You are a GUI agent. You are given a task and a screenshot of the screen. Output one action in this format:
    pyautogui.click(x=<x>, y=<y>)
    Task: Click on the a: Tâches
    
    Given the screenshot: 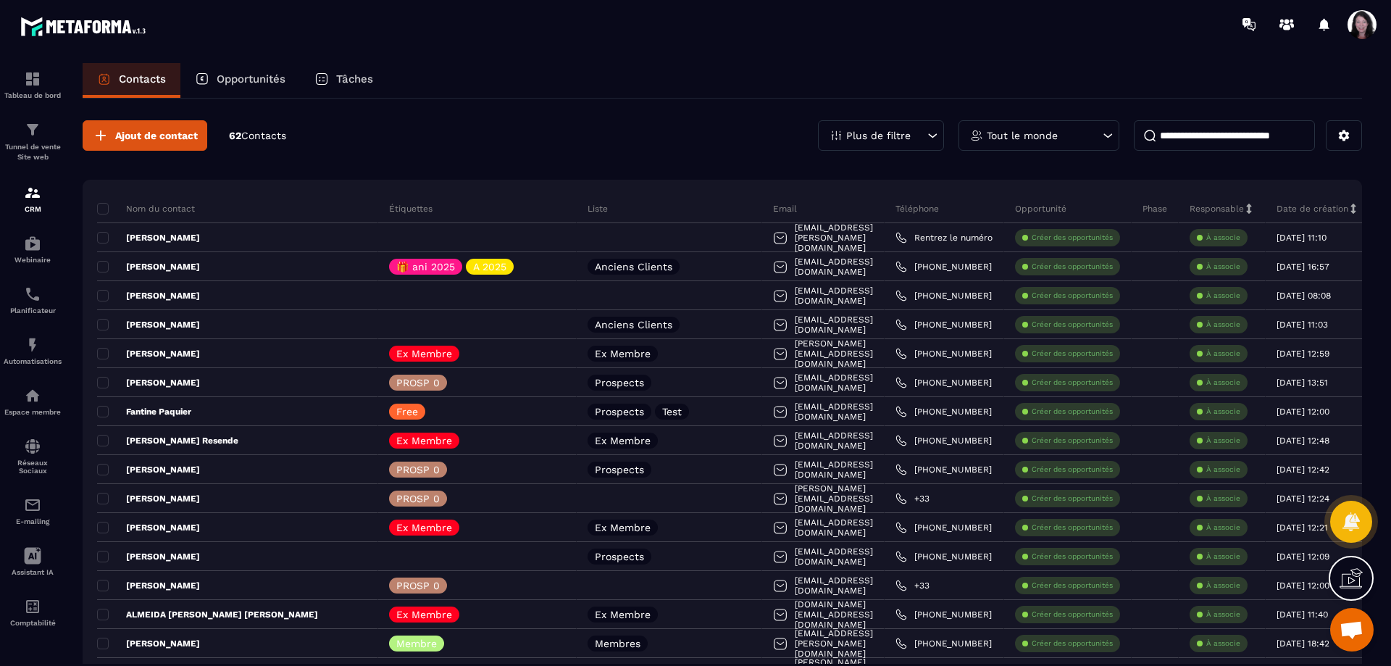 What is the action you would take?
    pyautogui.click(x=343, y=80)
    